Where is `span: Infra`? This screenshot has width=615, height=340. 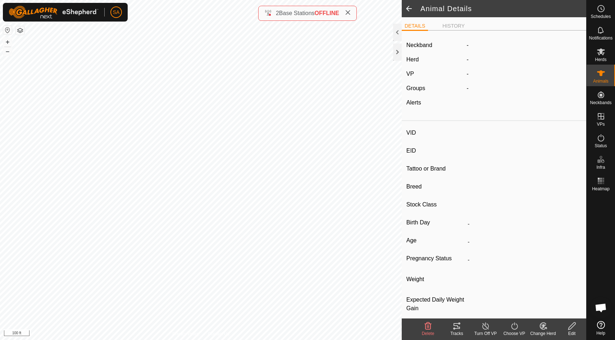 span: Infra is located at coordinates (600, 168).